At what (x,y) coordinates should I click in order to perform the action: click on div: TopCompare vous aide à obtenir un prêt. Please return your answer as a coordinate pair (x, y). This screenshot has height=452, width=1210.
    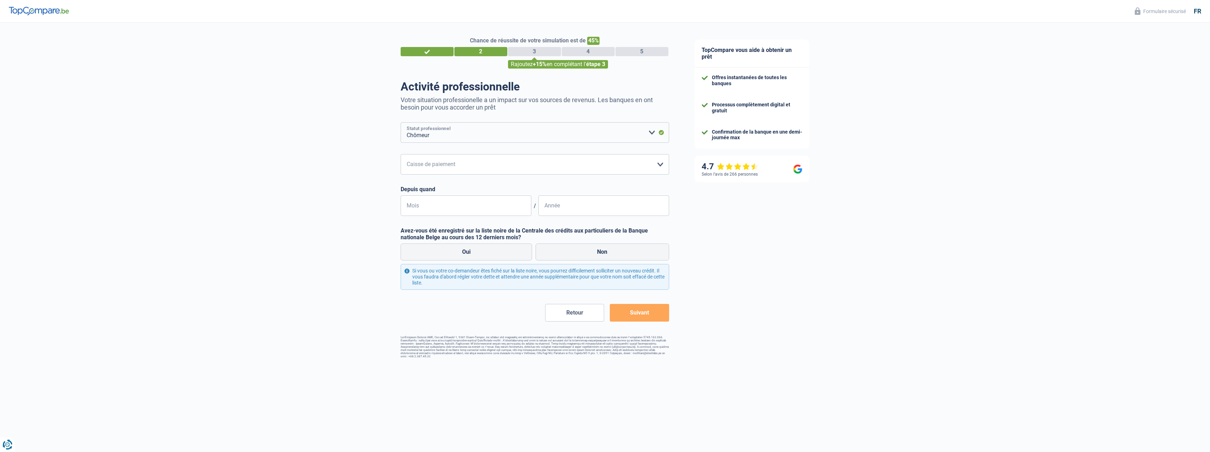
    Looking at the image, I should click on (751, 53).